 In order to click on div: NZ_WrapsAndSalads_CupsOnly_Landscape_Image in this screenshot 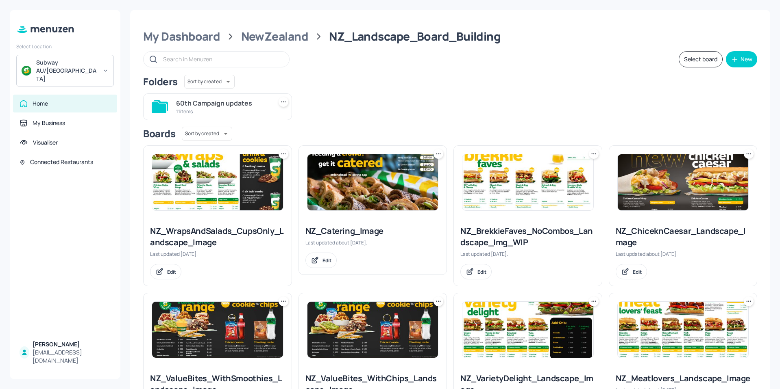, I will do `click(217, 237)`.